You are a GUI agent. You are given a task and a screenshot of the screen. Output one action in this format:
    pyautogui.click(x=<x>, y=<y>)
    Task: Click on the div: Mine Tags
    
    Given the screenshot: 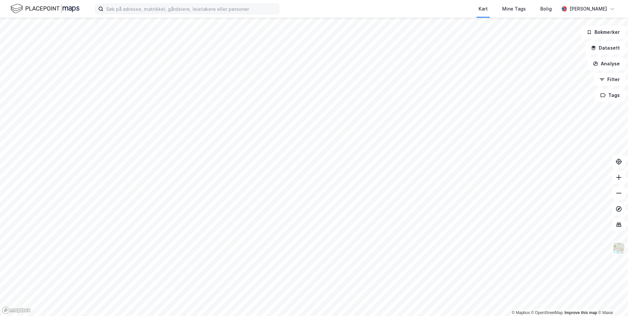 What is the action you would take?
    pyautogui.click(x=514, y=9)
    